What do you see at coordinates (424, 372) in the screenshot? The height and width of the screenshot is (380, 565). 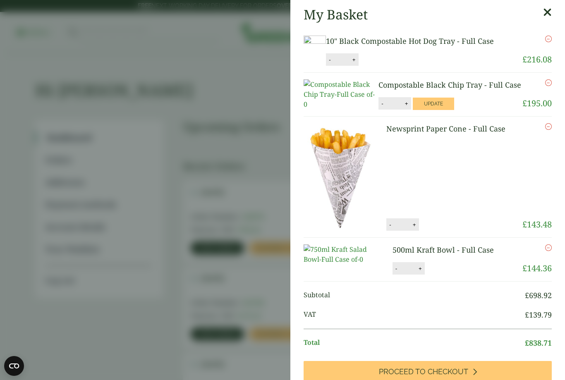 I see `span: Proceed to Checkout` at bounding box center [424, 372].